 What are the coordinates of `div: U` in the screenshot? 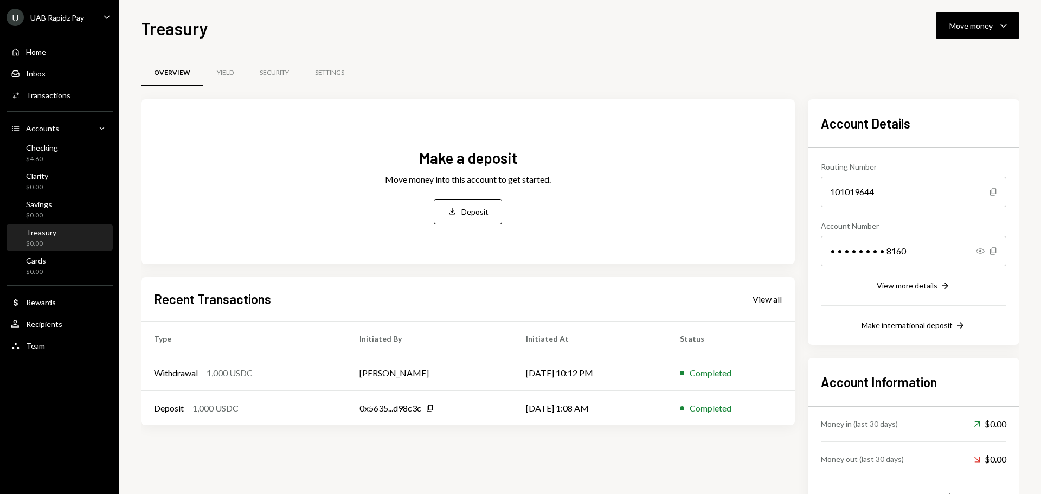 It's located at (15, 17).